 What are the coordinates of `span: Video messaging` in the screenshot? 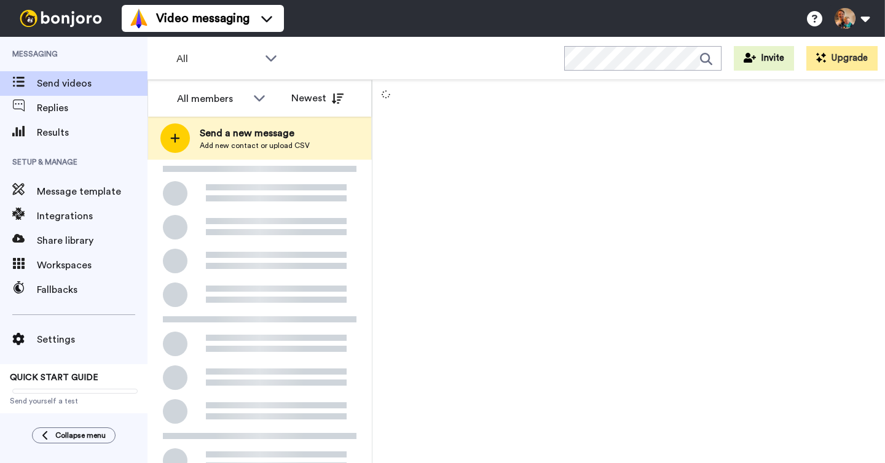 It's located at (203, 18).